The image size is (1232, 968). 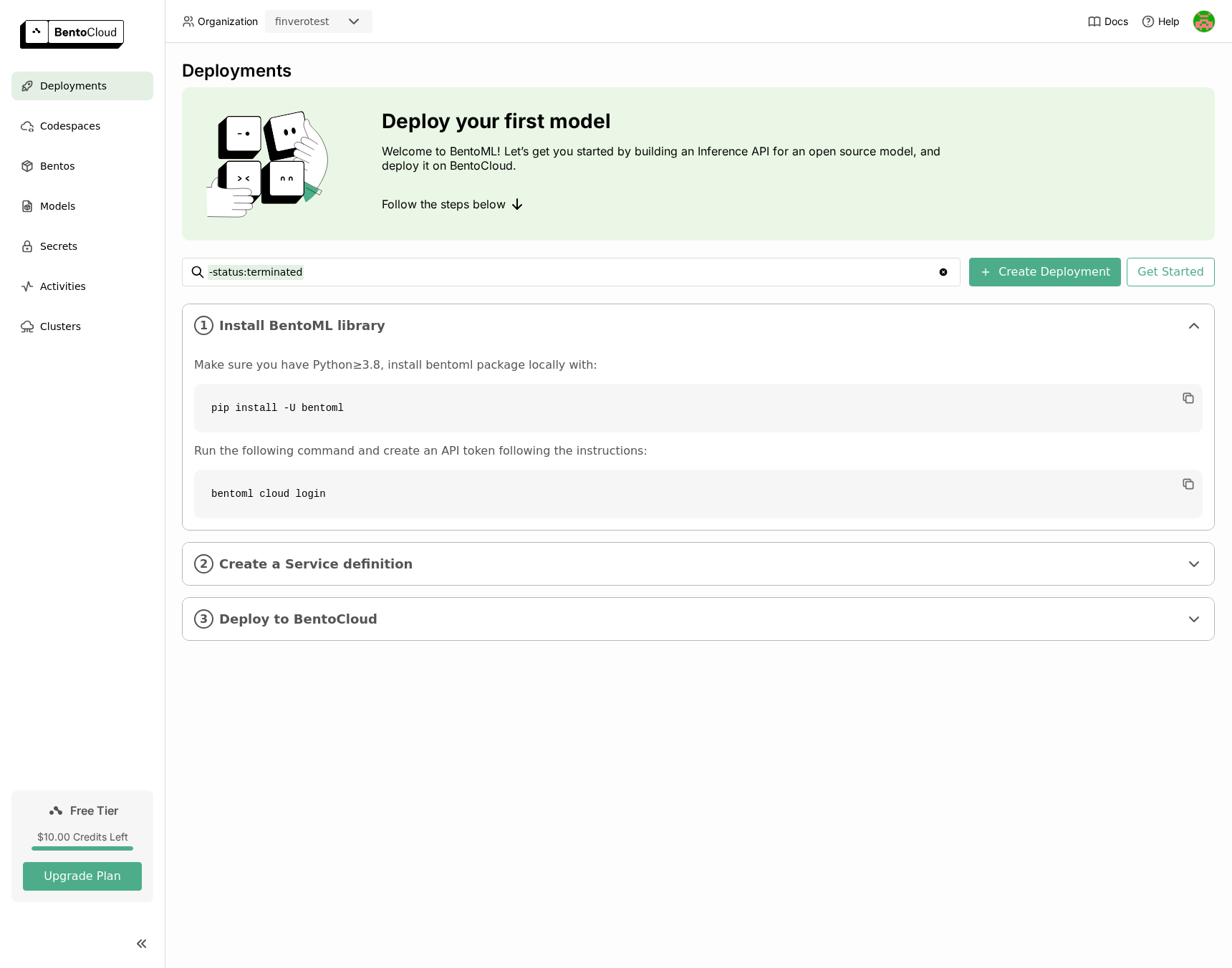 I want to click on span: Create a Service definition, so click(x=699, y=564).